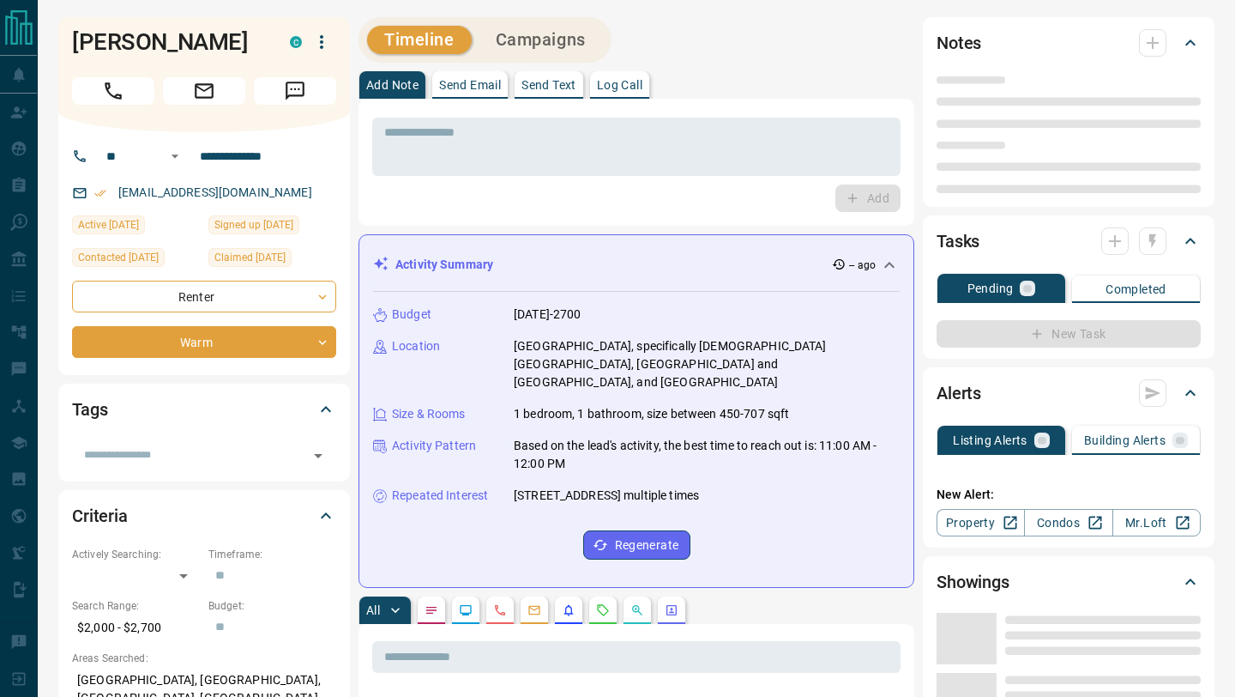  What do you see at coordinates (204, 341) in the screenshot?
I see `div: Warm` at bounding box center [204, 341].